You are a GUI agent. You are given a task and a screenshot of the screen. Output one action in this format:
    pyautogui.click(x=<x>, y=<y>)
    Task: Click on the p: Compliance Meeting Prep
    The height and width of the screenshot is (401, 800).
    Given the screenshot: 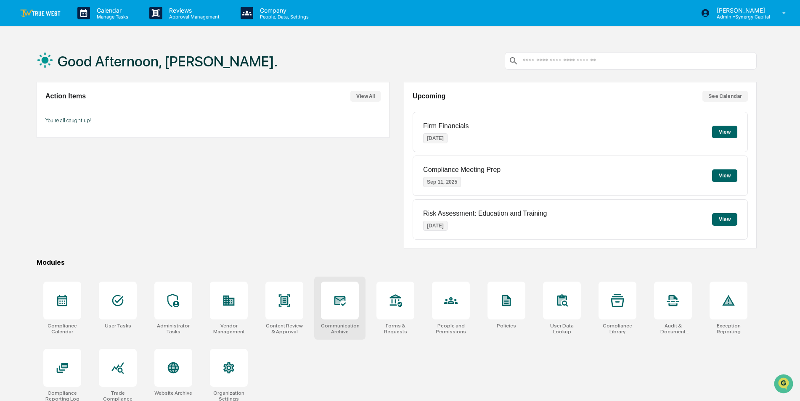 What is the action you would take?
    pyautogui.click(x=462, y=170)
    